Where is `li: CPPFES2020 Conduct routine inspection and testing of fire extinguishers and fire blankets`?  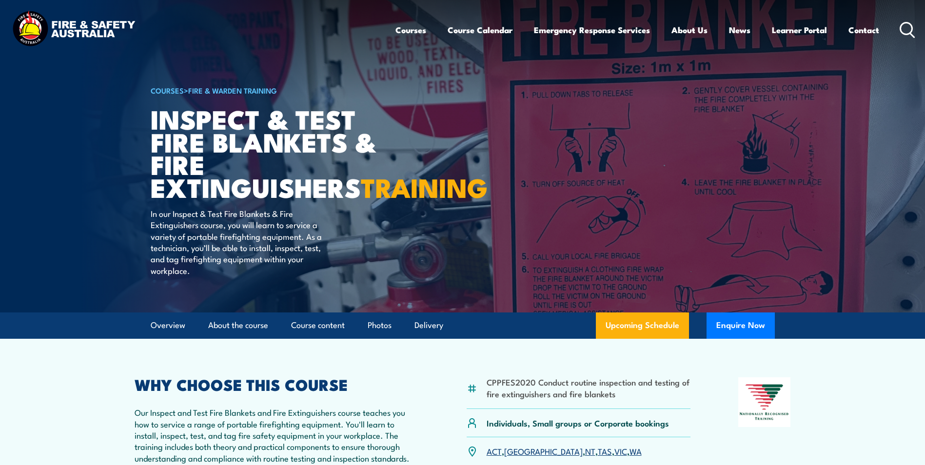
li: CPPFES2020 Conduct routine inspection and testing of fire extinguishers and fire blankets is located at coordinates (589, 388).